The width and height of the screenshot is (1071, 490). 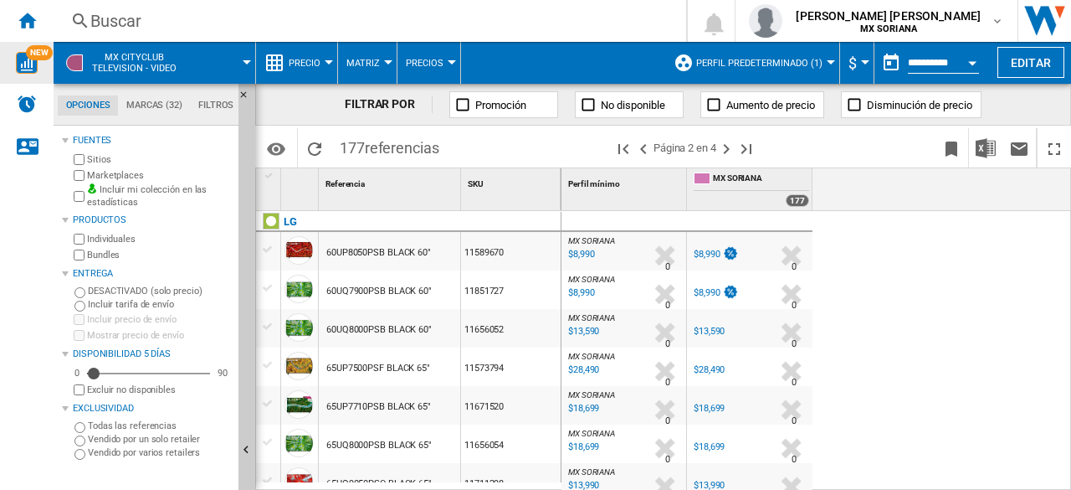 What do you see at coordinates (378, 368) in the screenshot?
I see `div: 65UP7500PSF BLACK 65"` at bounding box center [378, 368].